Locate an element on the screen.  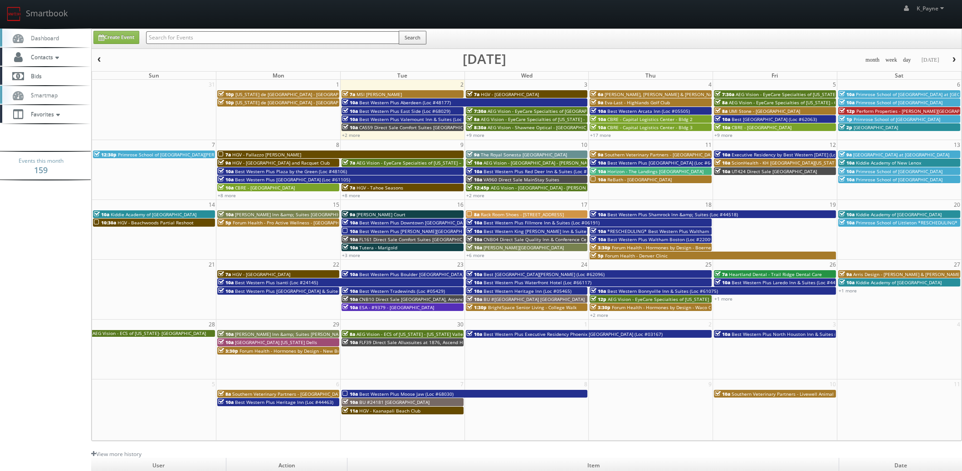
span: Best Western Plus Laredo Inn & Suites (Loc #44702) is located at coordinates (788, 282).